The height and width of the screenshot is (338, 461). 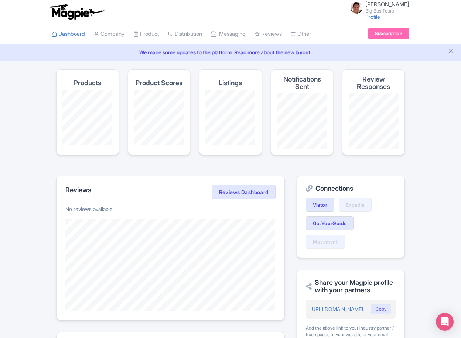 I want to click on h2: Connections, so click(x=351, y=189).